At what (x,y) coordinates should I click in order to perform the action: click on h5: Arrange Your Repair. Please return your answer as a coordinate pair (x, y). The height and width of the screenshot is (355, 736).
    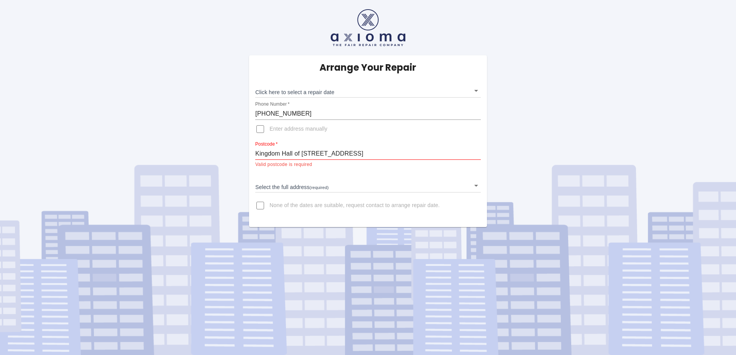
    Looking at the image, I should click on (367, 68).